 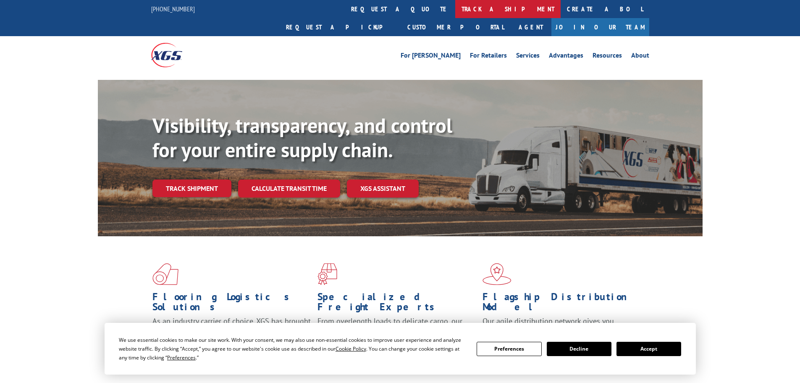 I want to click on span: Our agile distribution network gives you nationwide inventory management on demand., so click(x=560, y=325).